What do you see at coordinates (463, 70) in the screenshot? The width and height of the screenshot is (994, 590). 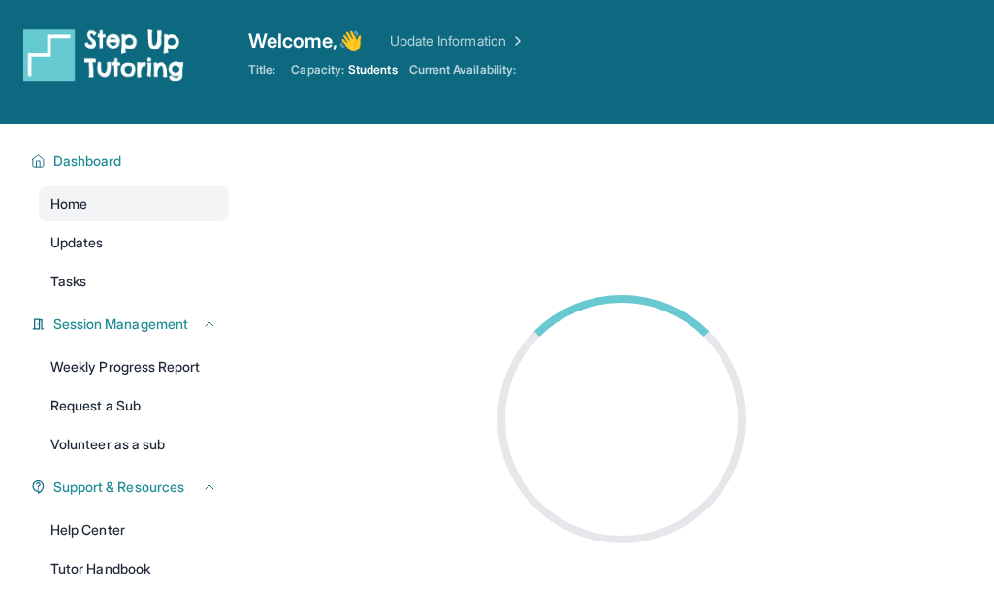 I see `span: Current Availability:` at bounding box center [463, 70].